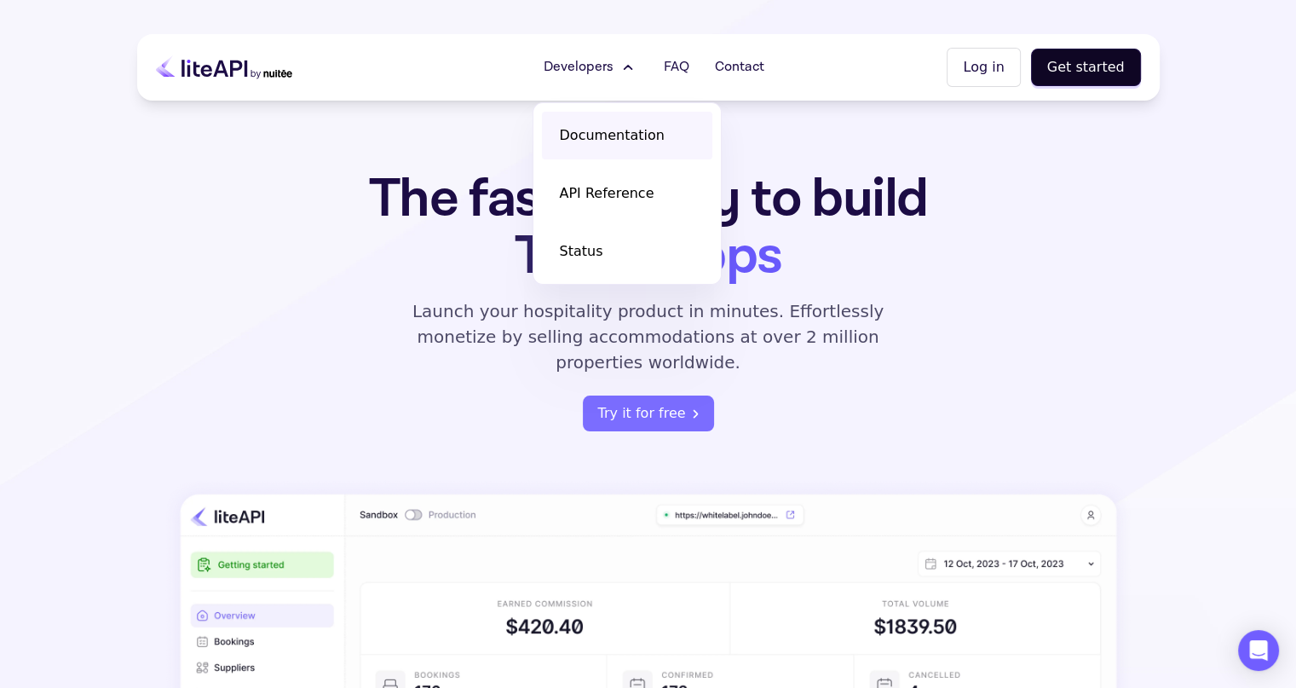 This screenshot has height=688, width=1296. What do you see at coordinates (649, 413) in the screenshot?
I see `button: Try it for free` at bounding box center [649, 413].